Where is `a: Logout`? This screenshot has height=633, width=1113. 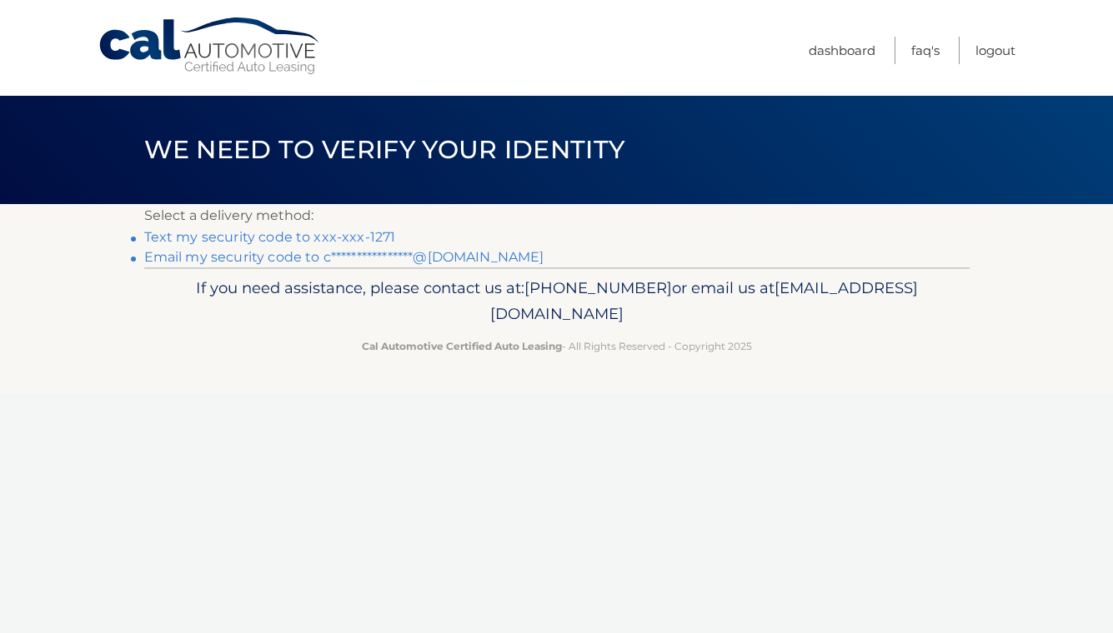 a: Logout is located at coordinates (995, 50).